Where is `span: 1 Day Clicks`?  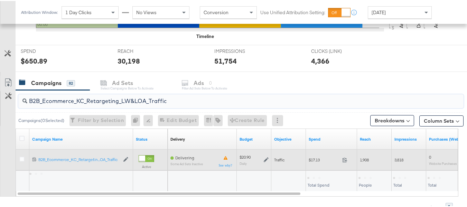 span: 1 Day Clicks is located at coordinates (79, 11).